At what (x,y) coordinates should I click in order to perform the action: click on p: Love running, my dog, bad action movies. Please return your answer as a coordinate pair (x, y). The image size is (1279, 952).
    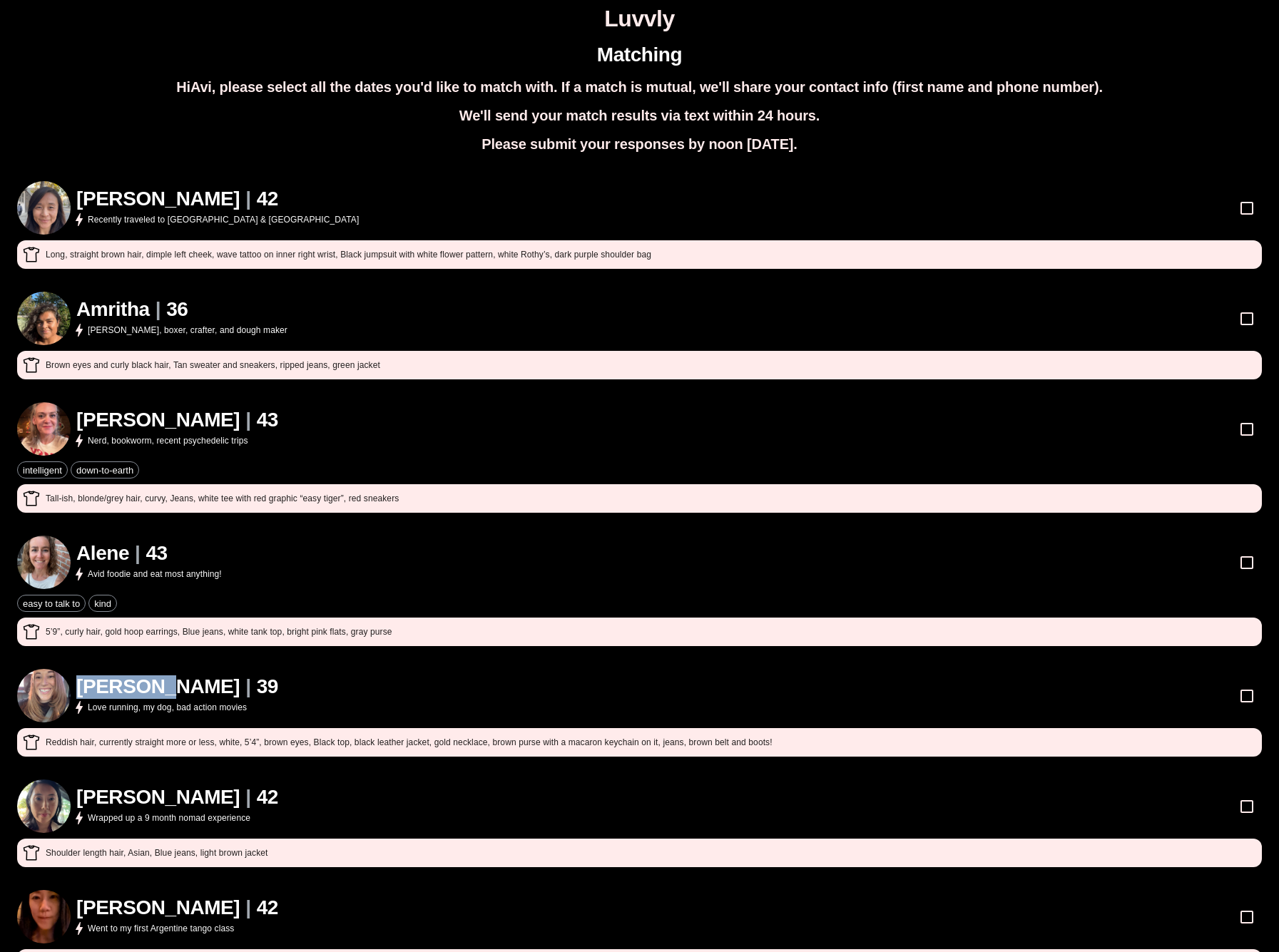
    Looking at the image, I should click on (167, 707).